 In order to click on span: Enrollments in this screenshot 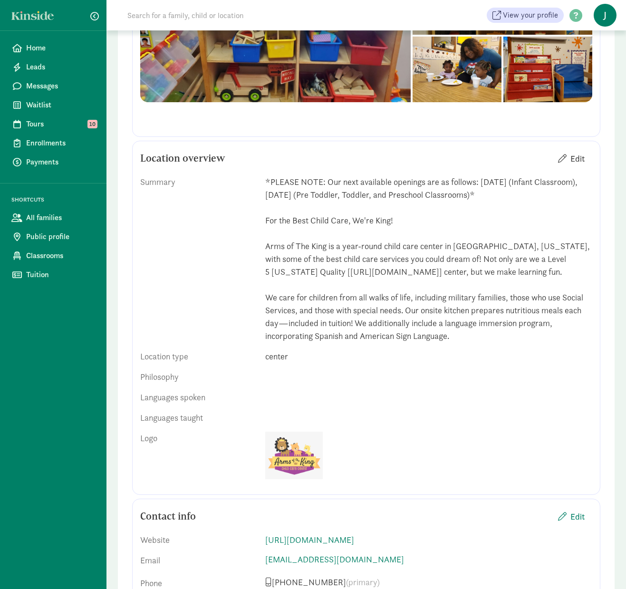, I will do `click(60, 143)`.